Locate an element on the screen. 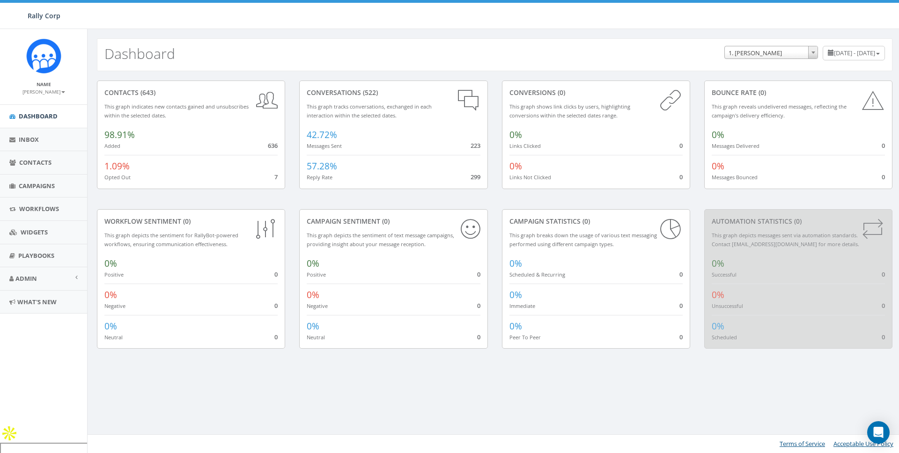 This screenshot has height=453, width=899. small: Messages Bounced is located at coordinates (735, 177).